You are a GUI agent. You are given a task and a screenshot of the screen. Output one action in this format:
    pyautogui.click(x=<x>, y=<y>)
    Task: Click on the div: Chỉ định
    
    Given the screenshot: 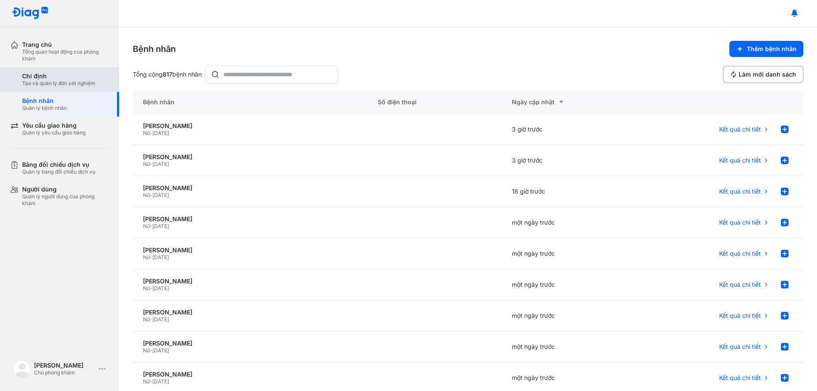 What is the action you would take?
    pyautogui.click(x=59, y=76)
    